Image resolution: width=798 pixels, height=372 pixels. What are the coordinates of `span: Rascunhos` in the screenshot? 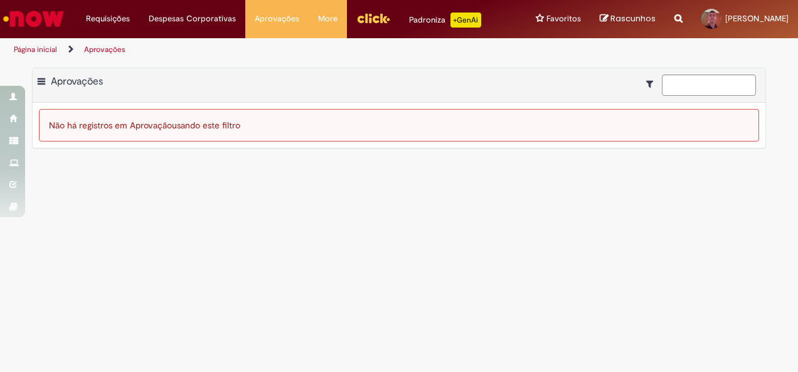 It's located at (633, 18).